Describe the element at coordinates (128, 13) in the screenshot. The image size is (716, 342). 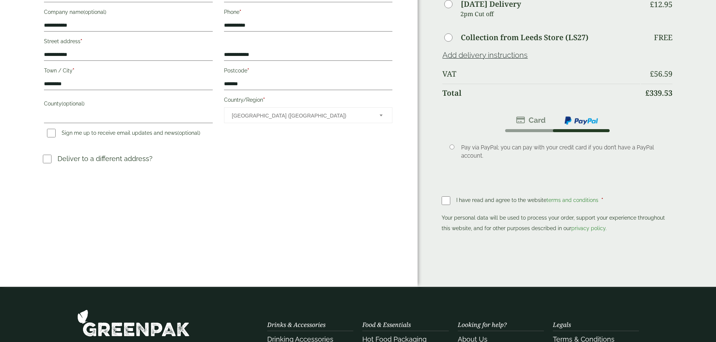
I see `label: Company name` at that location.